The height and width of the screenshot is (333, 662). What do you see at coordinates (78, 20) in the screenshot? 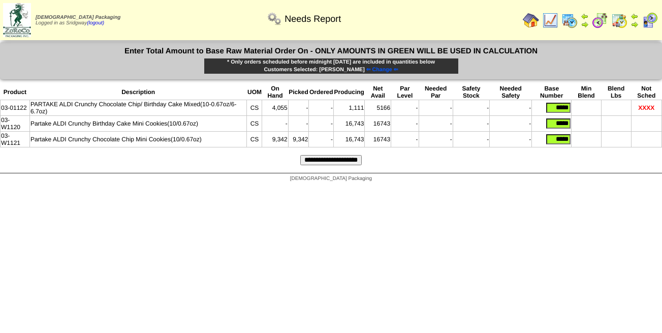
I see `span: Logged in as Sridgway` at bounding box center [78, 20].